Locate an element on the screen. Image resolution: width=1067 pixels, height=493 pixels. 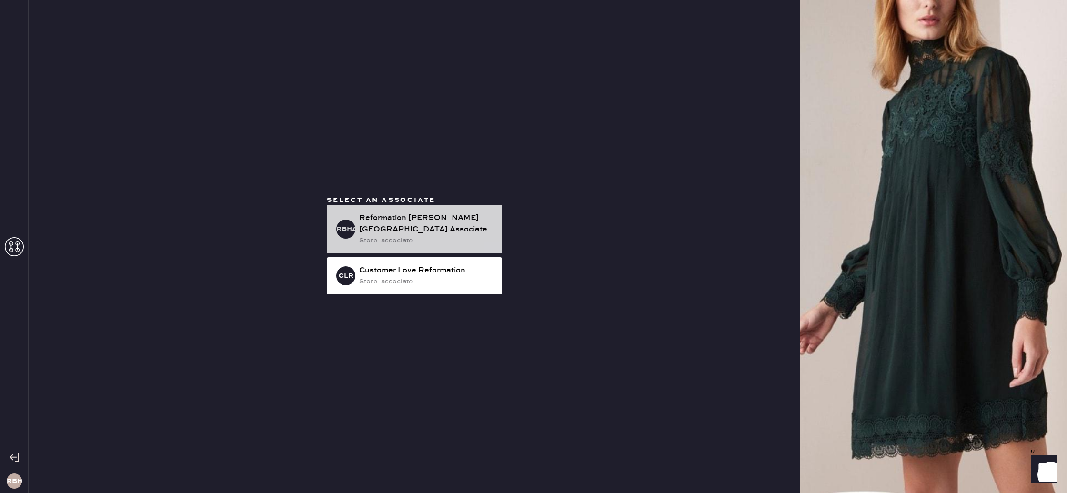
h3: RBHA is located at coordinates (346, 229).